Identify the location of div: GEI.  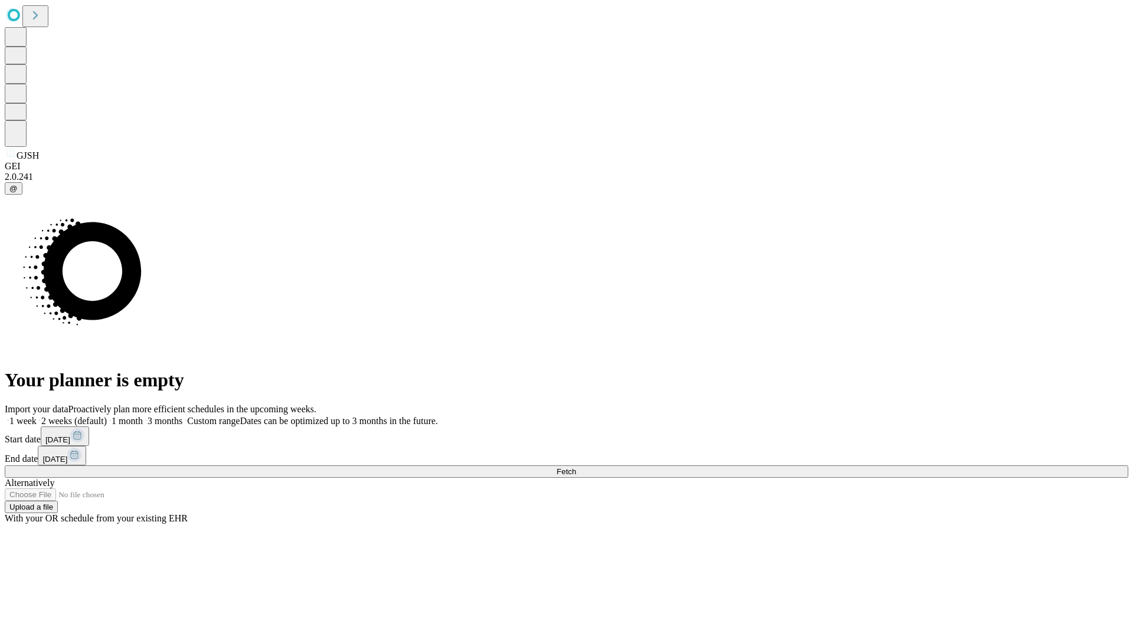
(566, 166).